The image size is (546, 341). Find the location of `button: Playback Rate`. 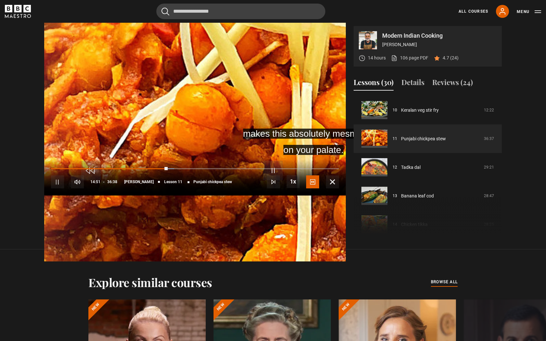

button: Playback Rate is located at coordinates (293, 182).